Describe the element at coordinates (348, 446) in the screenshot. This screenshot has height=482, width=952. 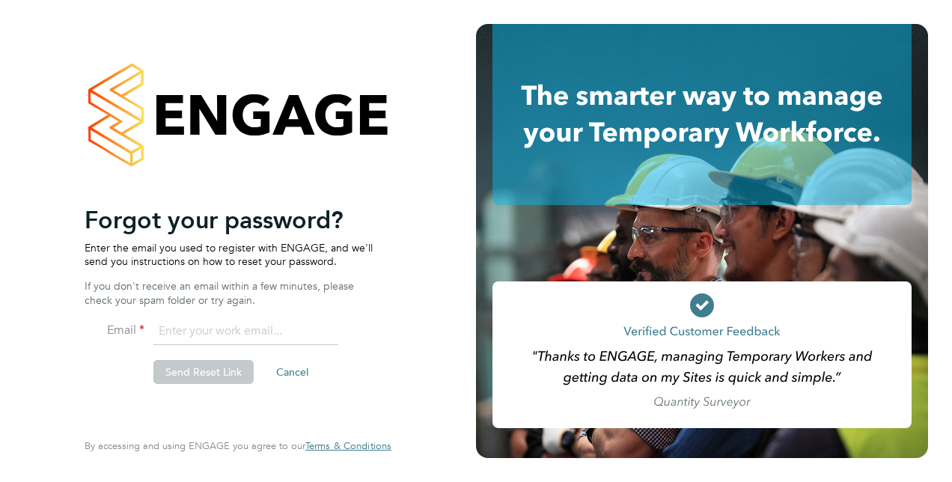
I see `a: Terms & Conditions` at that location.